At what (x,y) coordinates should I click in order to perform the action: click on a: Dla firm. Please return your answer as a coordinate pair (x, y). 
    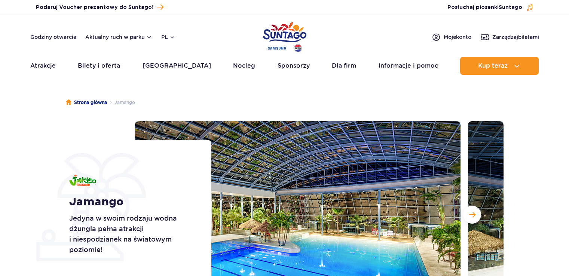
    Looking at the image, I should click on (344, 66).